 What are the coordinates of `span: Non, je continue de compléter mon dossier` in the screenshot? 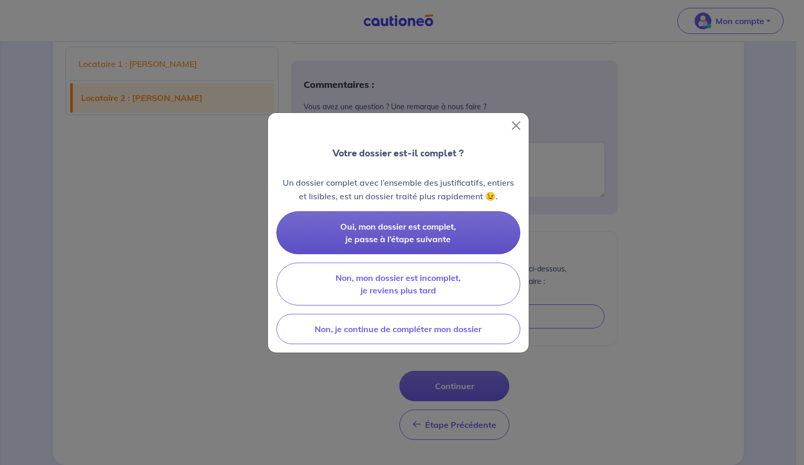 It's located at (398, 329).